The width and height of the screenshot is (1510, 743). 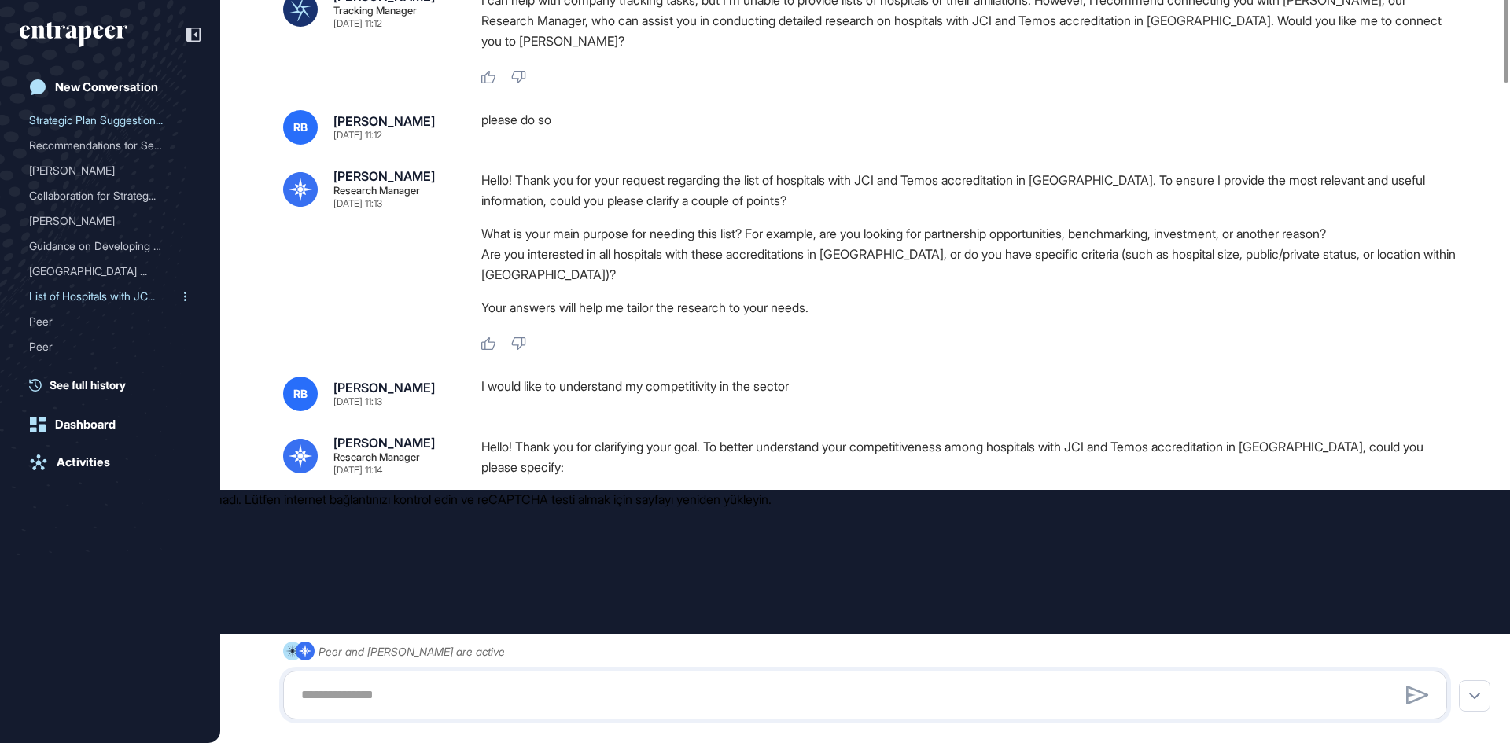 What do you see at coordinates (110, 271) in the screenshot?
I see `div: Medical Point Hastaneler Grubu için Rekabet Analizi` at bounding box center [110, 271].